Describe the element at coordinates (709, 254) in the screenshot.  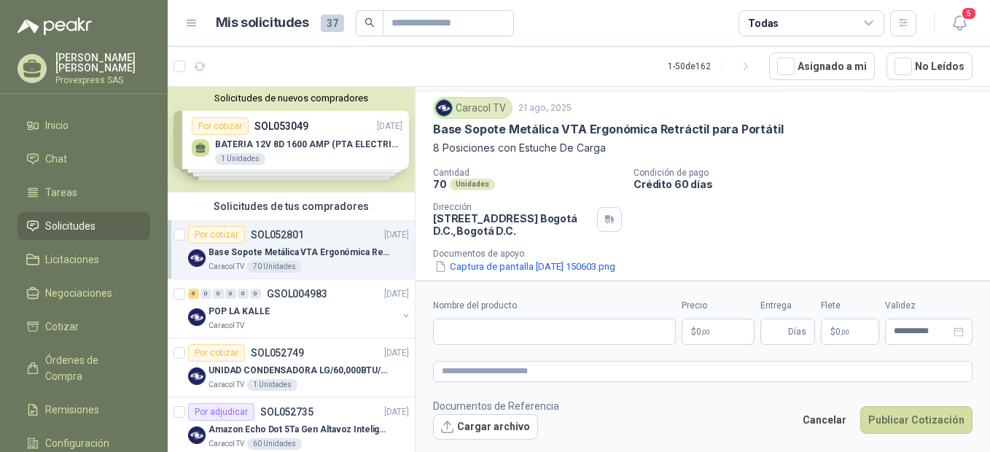
I see `p: Documentos de apoyo` at that location.